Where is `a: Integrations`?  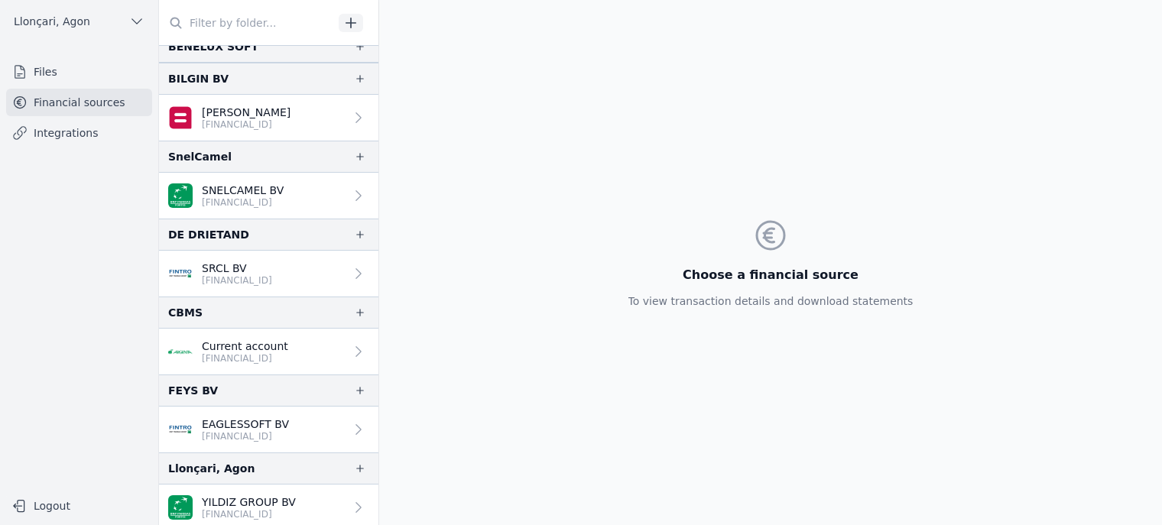
a: Integrations is located at coordinates (79, 133).